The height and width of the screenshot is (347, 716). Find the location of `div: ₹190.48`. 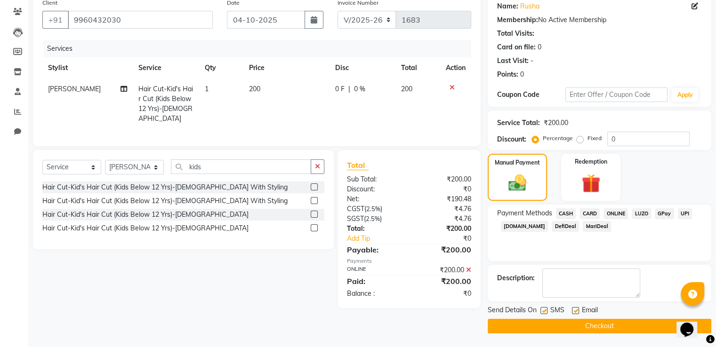

div: ₹190.48 is located at coordinates (443, 199).